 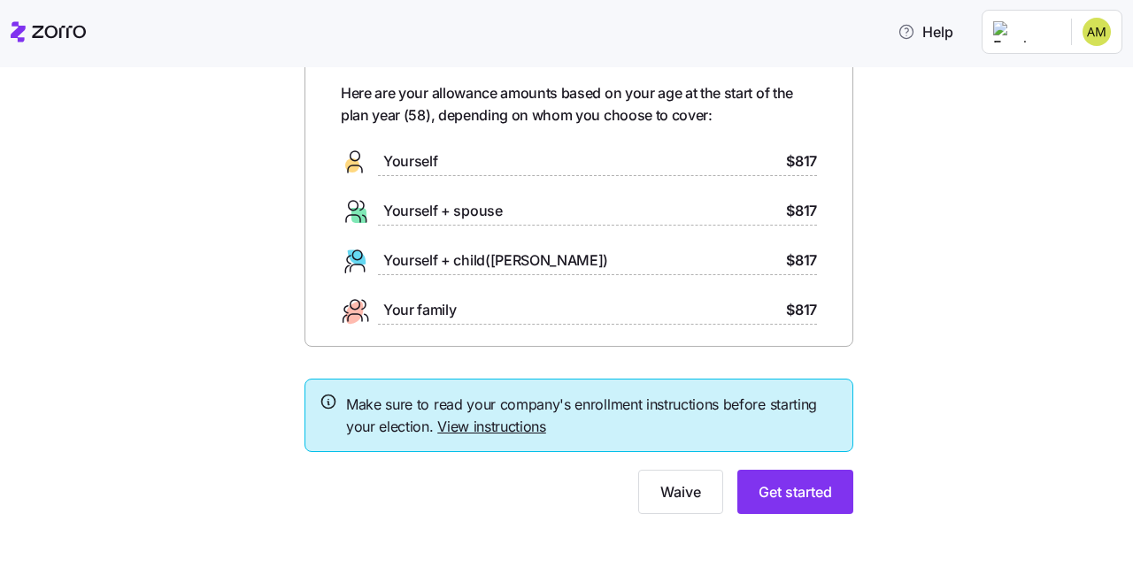 What do you see at coordinates (410, 161) in the screenshot?
I see `span: Yourself` at bounding box center [410, 161].